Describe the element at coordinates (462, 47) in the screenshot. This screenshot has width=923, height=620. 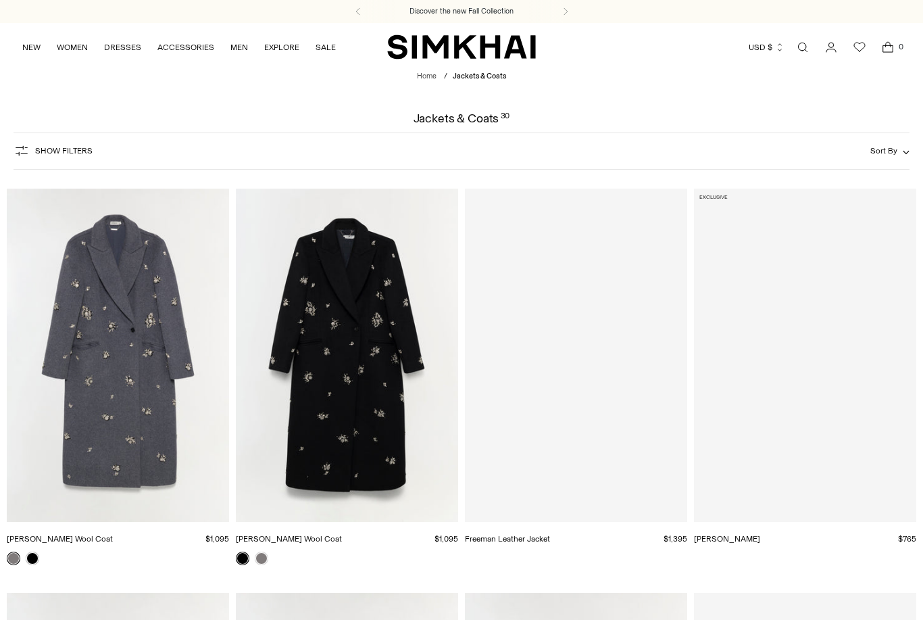
I see `a: SIMKHAI` at that location.